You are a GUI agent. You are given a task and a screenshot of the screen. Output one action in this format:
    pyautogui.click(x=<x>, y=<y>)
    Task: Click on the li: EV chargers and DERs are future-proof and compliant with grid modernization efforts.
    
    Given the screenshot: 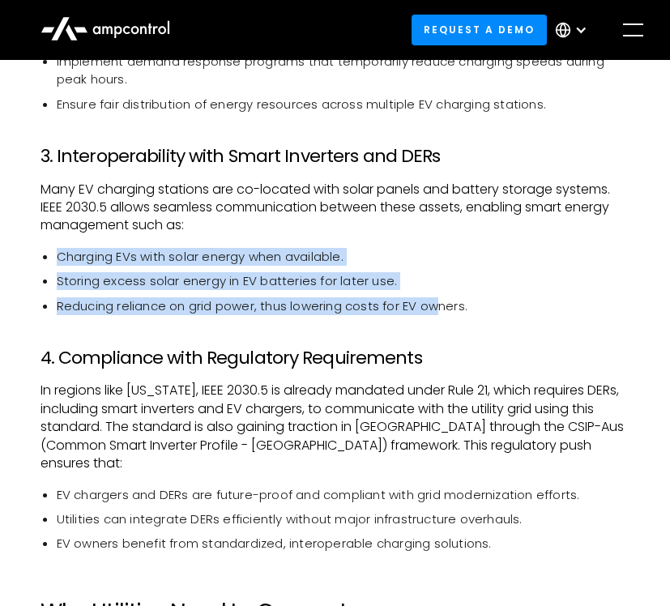 What is the action you would take?
    pyautogui.click(x=343, y=495)
    